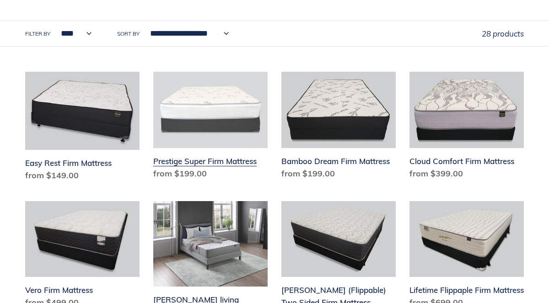  What do you see at coordinates (128, 34) in the screenshot?
I see `label: Sort by` at bounding box center [128, 34].